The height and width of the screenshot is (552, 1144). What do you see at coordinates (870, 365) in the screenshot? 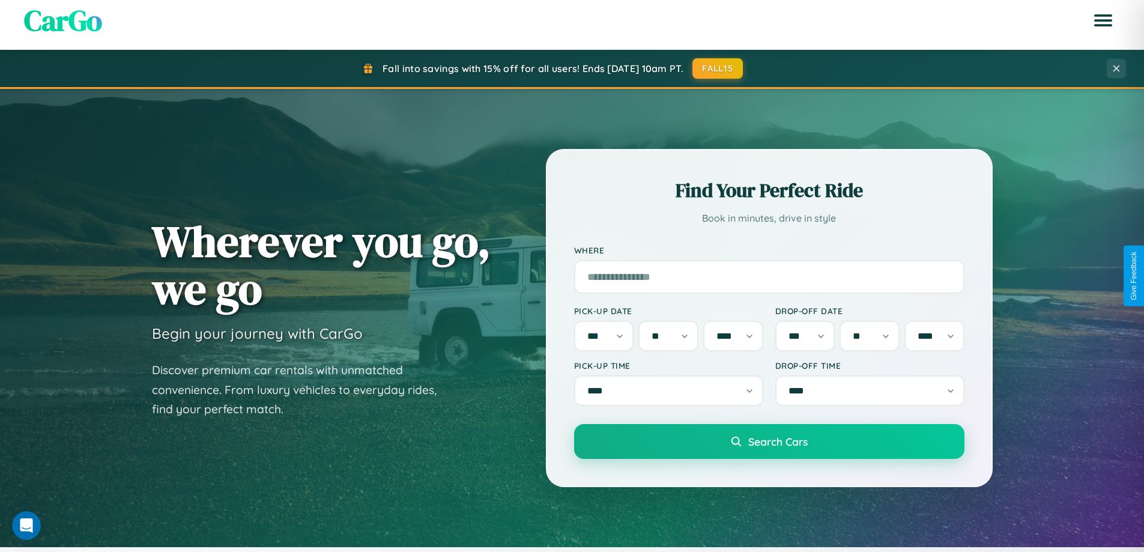
I see `label: Drop-off Time` at bounding box center [870, 365].